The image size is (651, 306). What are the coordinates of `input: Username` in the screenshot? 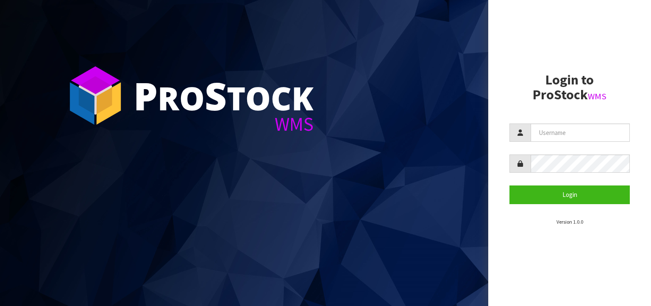 It's located at (580, 132).